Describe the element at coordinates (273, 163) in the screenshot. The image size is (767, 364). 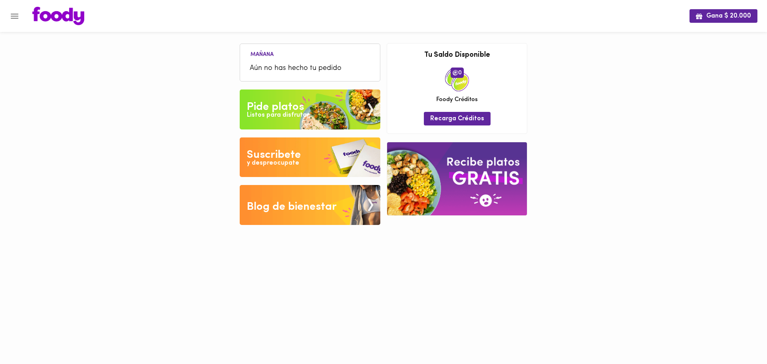
I see `div: y despreocupate` at that location.